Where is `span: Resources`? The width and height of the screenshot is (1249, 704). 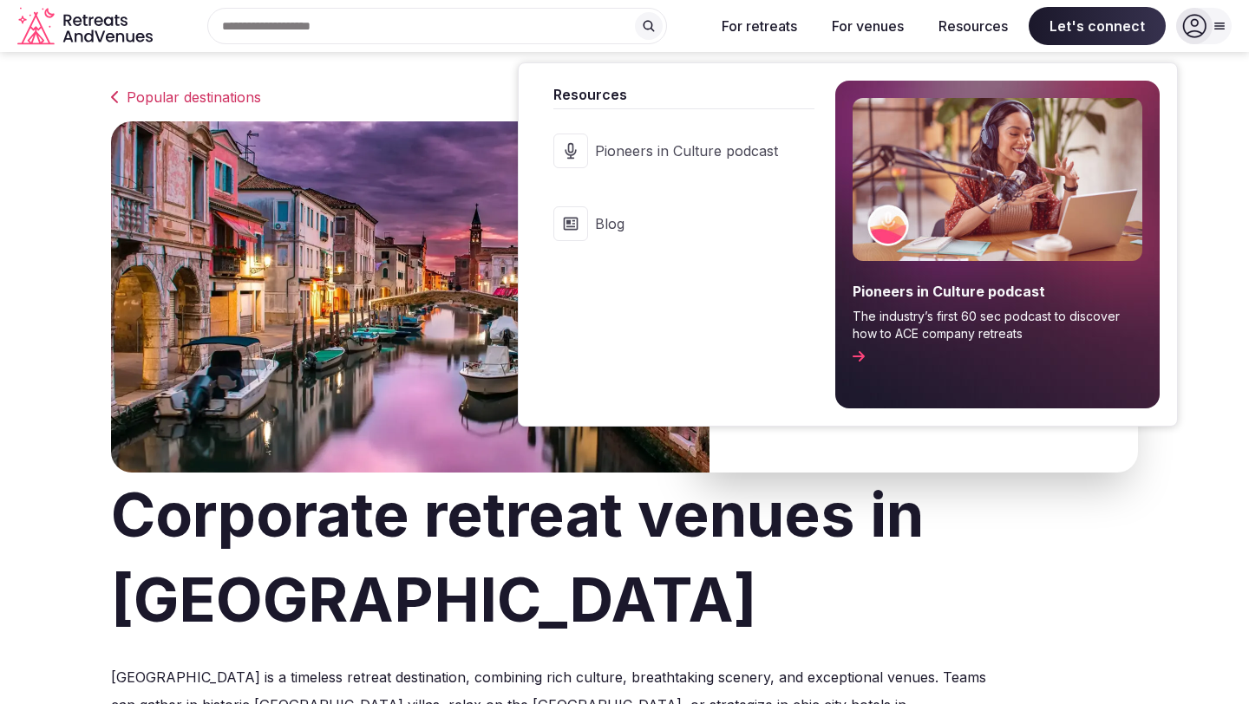 span: Resources is located at coordinates (683, 95).